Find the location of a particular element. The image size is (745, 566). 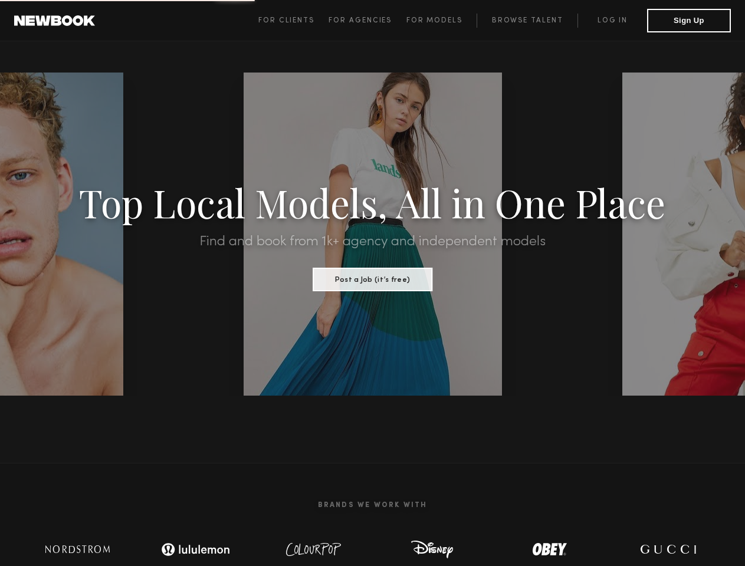

img: logo-disney.svg is located at coordinates (432, 550).